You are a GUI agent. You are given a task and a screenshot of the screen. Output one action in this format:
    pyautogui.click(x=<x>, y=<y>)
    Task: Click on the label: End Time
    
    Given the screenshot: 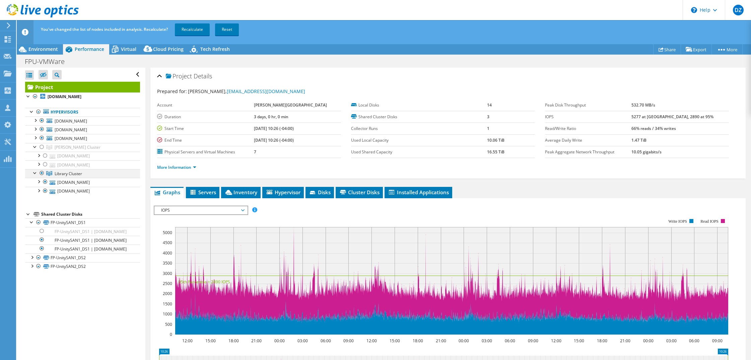 What is the action you would take?
    pyautogui.click(x=205, y=140)
    